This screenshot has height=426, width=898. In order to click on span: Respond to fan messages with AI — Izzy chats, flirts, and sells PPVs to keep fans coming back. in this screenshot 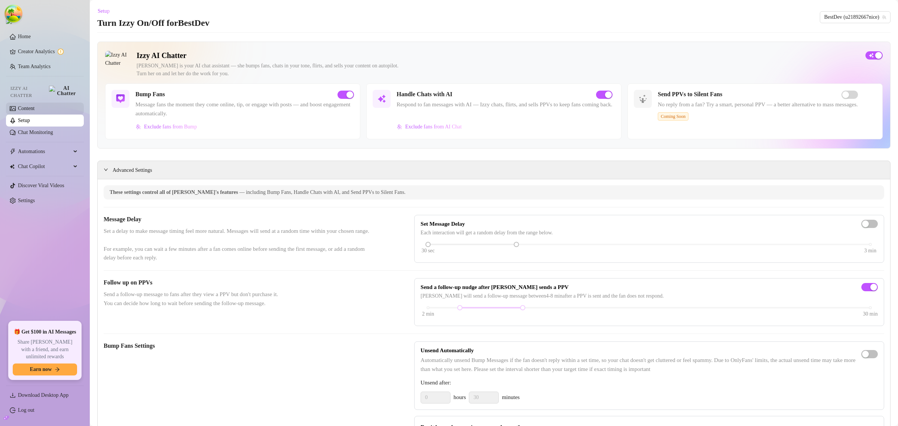, I will do `click(504, 105)`.